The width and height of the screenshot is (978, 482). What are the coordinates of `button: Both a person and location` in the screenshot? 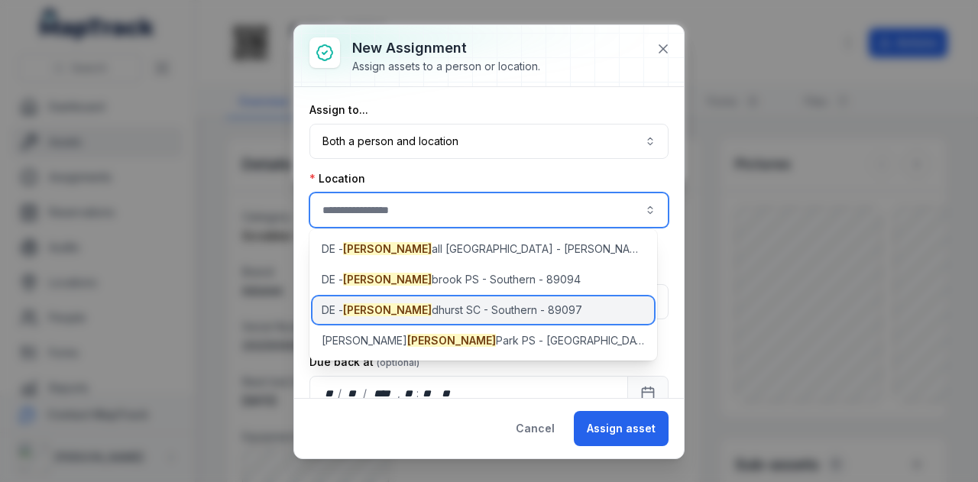 It's located at (489, 141).